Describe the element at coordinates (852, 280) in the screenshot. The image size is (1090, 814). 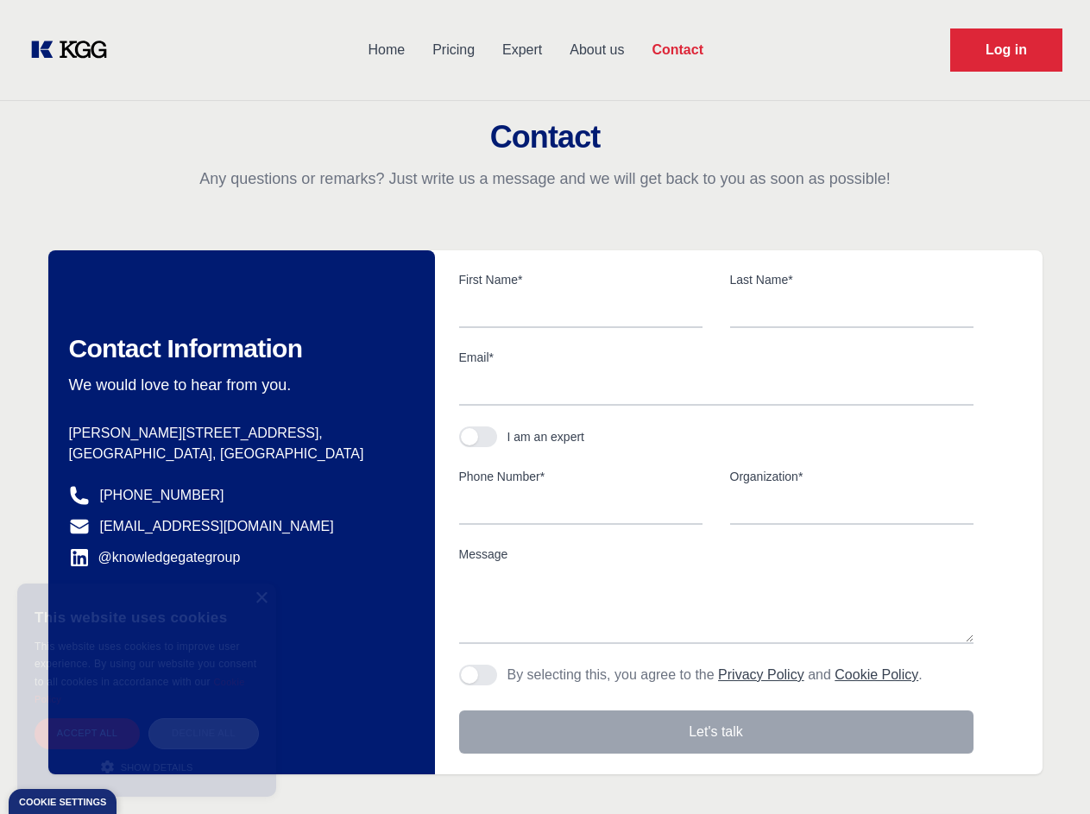
I see `label: Last Name*` at that location.